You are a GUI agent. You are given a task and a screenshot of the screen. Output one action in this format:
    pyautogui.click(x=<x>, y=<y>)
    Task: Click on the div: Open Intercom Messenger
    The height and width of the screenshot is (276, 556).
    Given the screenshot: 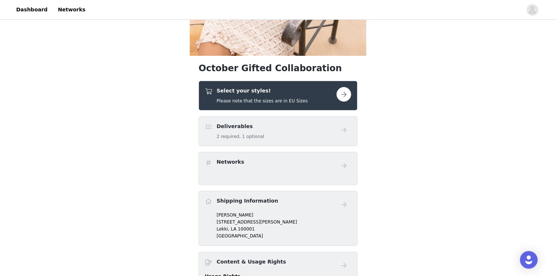 What is the action you would take?
    pyautogui.click(x=529, y=260)
    